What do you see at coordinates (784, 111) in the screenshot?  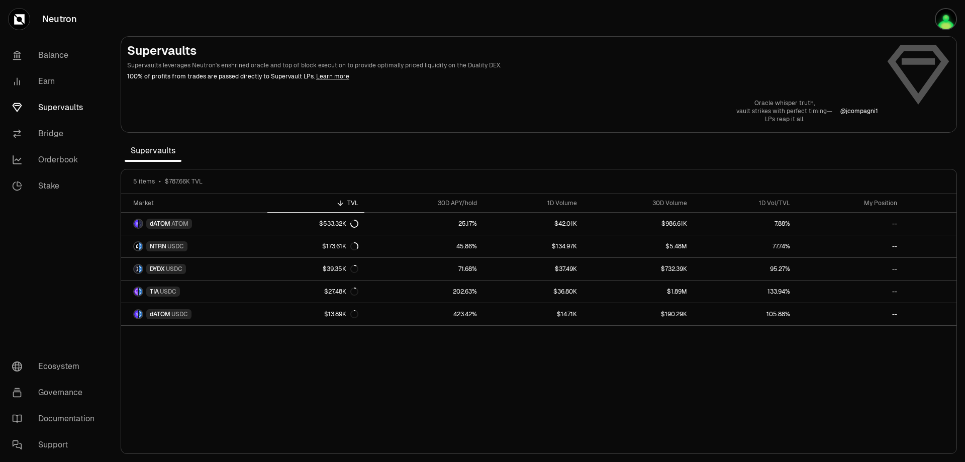 I see `p: vault strikes with perfect timing—` at bounding box center [784, 111].